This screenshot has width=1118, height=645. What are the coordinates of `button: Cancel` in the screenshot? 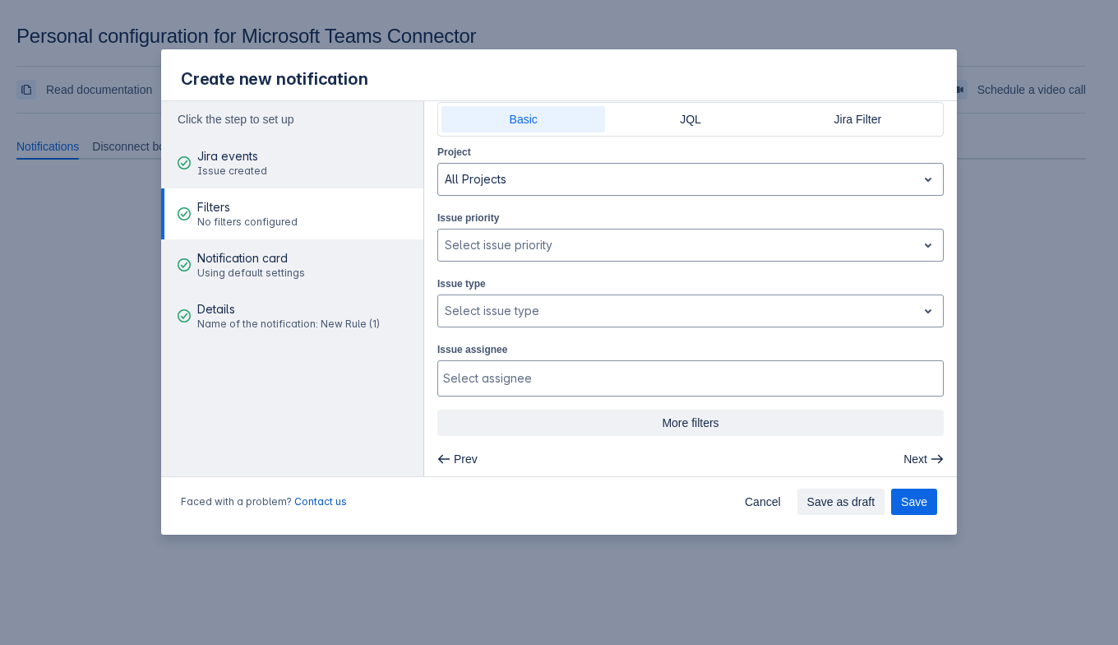 It's located at (763, 502).